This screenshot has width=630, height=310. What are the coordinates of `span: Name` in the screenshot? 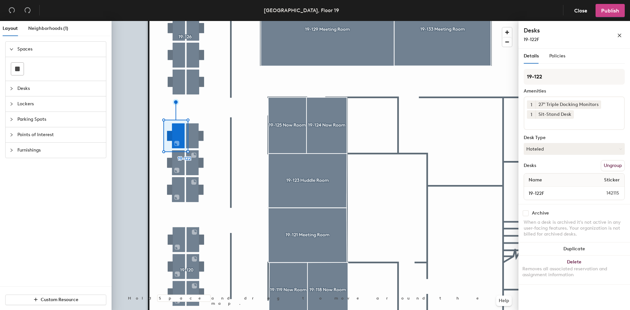 It's located at (535, 180).